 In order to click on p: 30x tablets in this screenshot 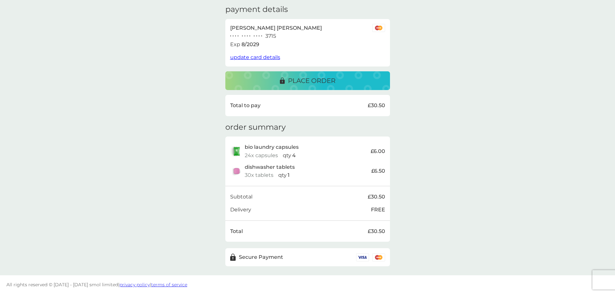, I will do `click(259, 175)`.